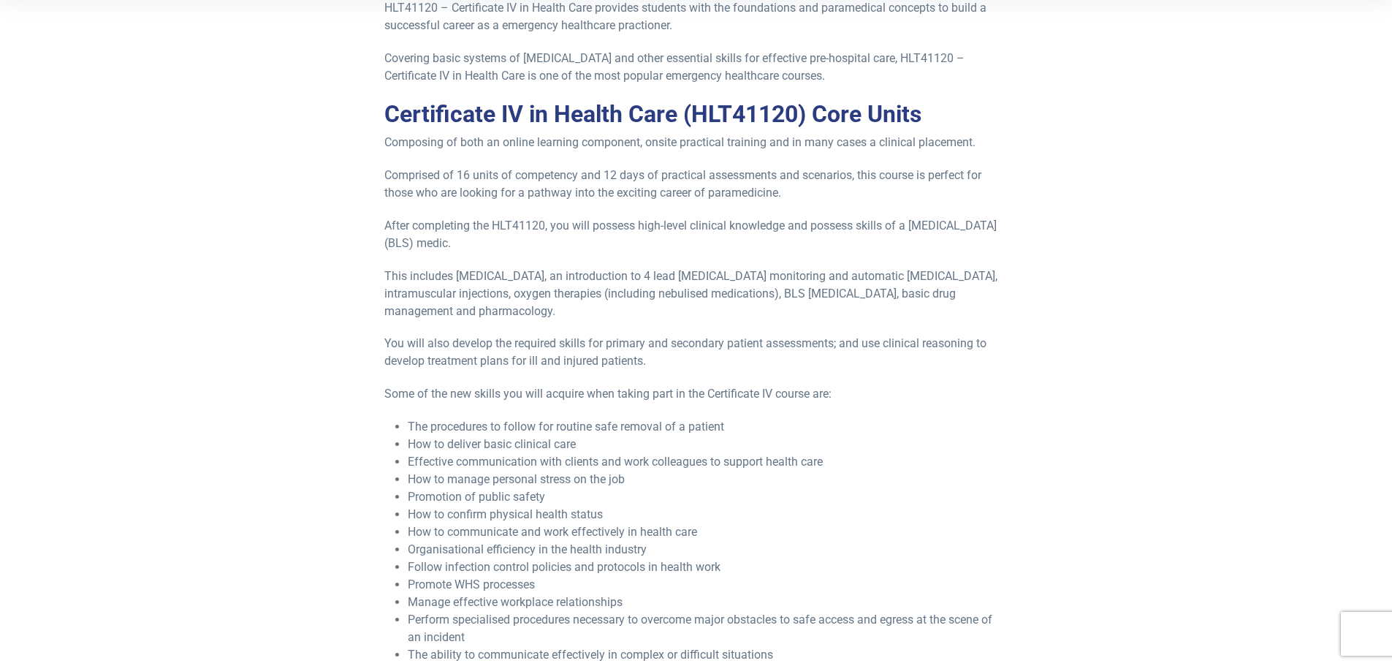 The image size is (1392, 666). Describe the element at coordinates (707, 567) in the screenshot. I see `li: Follow infection control policies and protocols in health work` at that location.